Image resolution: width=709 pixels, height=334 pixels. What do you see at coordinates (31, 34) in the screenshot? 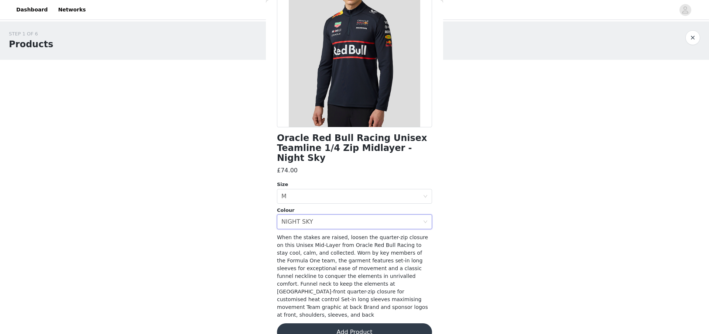
I see `div: STEP 1 OF 6` at bounding box center [31, 34].